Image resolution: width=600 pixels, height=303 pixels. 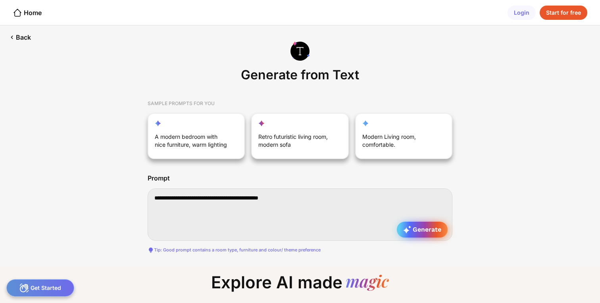 What do you see at coordinates (365, 123) in the screenshot?
I see `img: customization-star-icon.svg` at bounding box center [365, 123].